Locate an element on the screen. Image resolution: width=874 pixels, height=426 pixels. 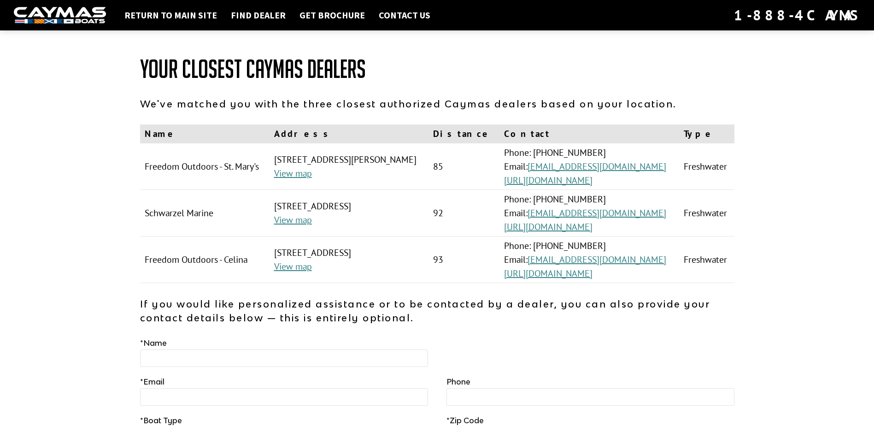
a: Return to main site is located at coordinates (170, 15).